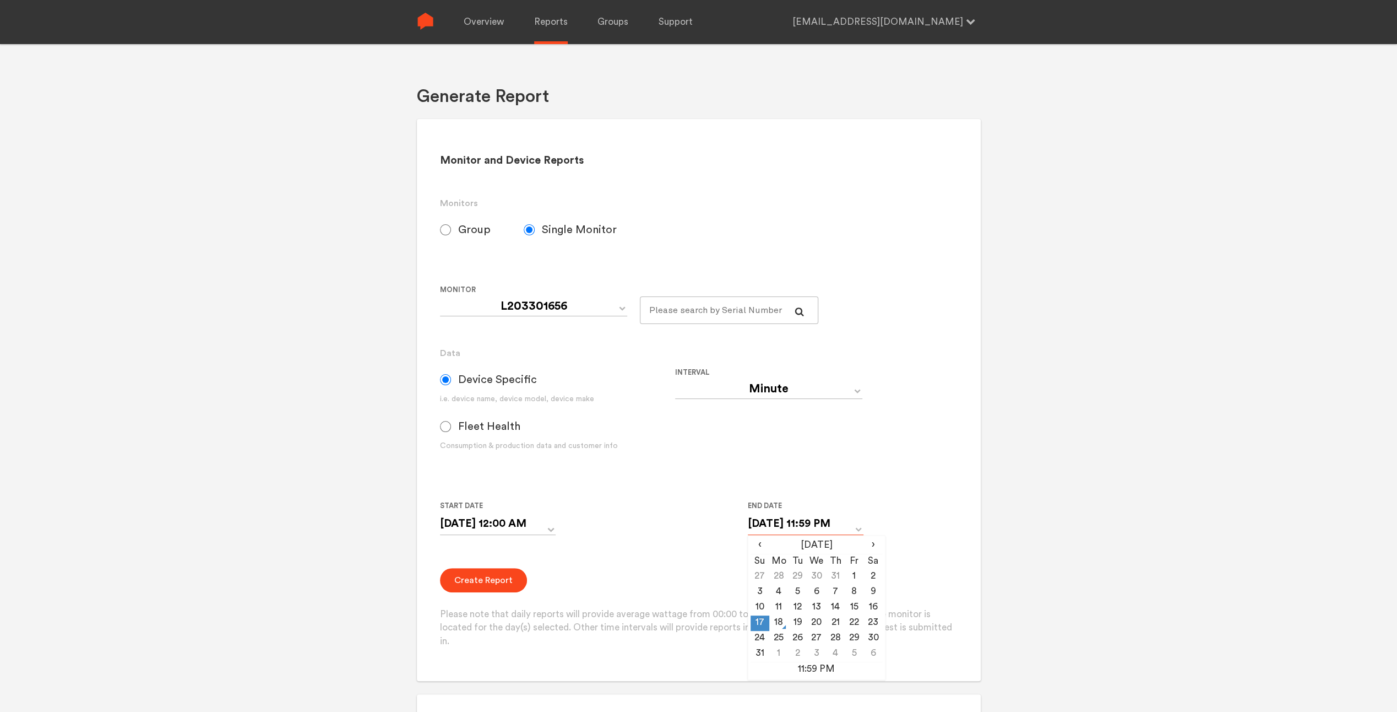  What do you see at coordinates (836, 623) in the screenshot?
I see `td: 21` at bounding box center [836, 623].